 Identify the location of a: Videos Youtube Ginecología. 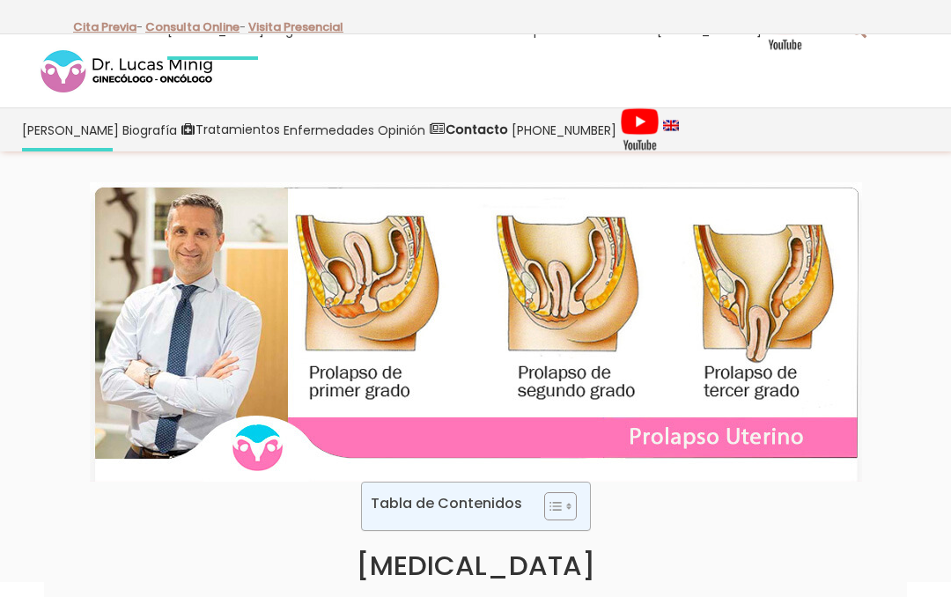
(639, 129).